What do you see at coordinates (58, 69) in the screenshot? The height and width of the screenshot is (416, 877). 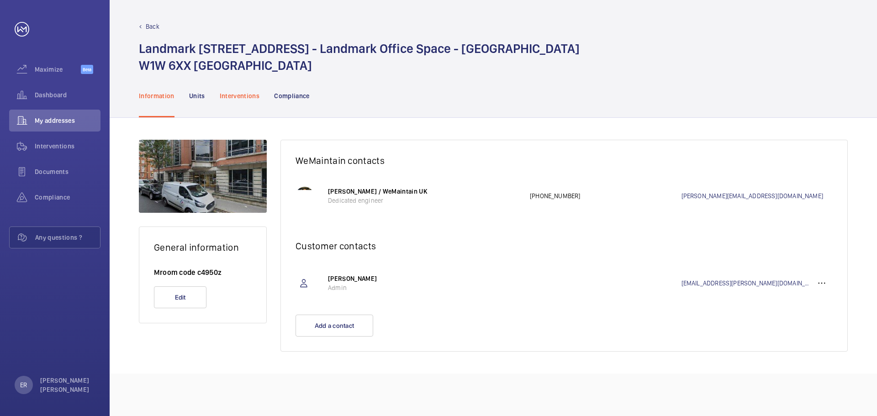 I see `span: Maximize` at bounding box center [58, 69].